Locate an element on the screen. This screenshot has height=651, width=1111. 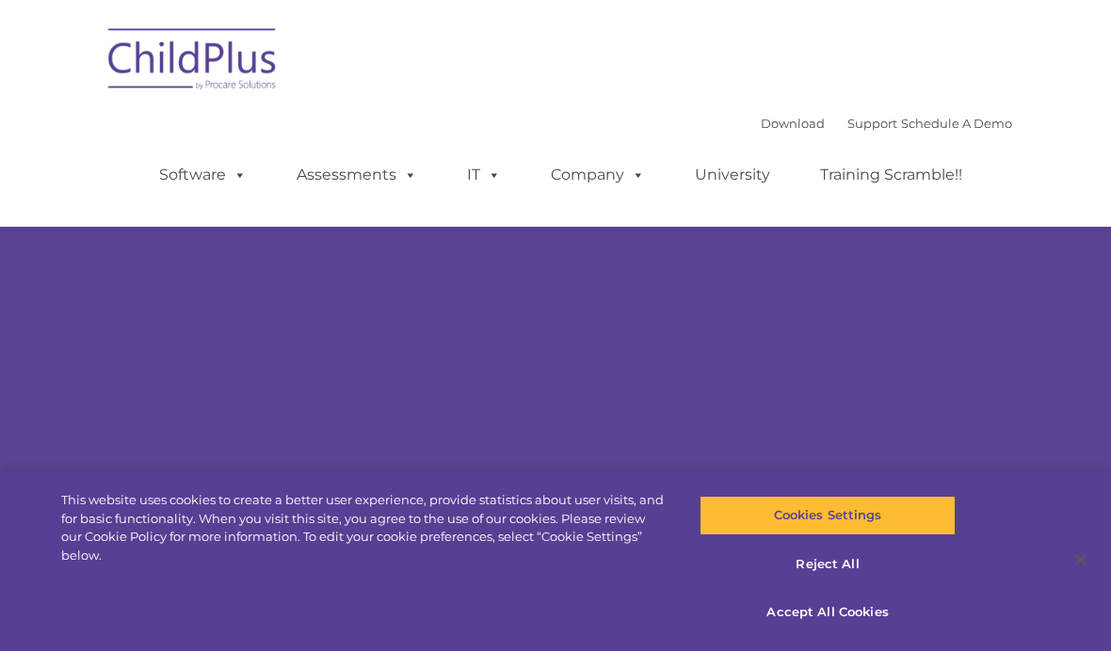
a: IT is located at coordinates (484, 175).